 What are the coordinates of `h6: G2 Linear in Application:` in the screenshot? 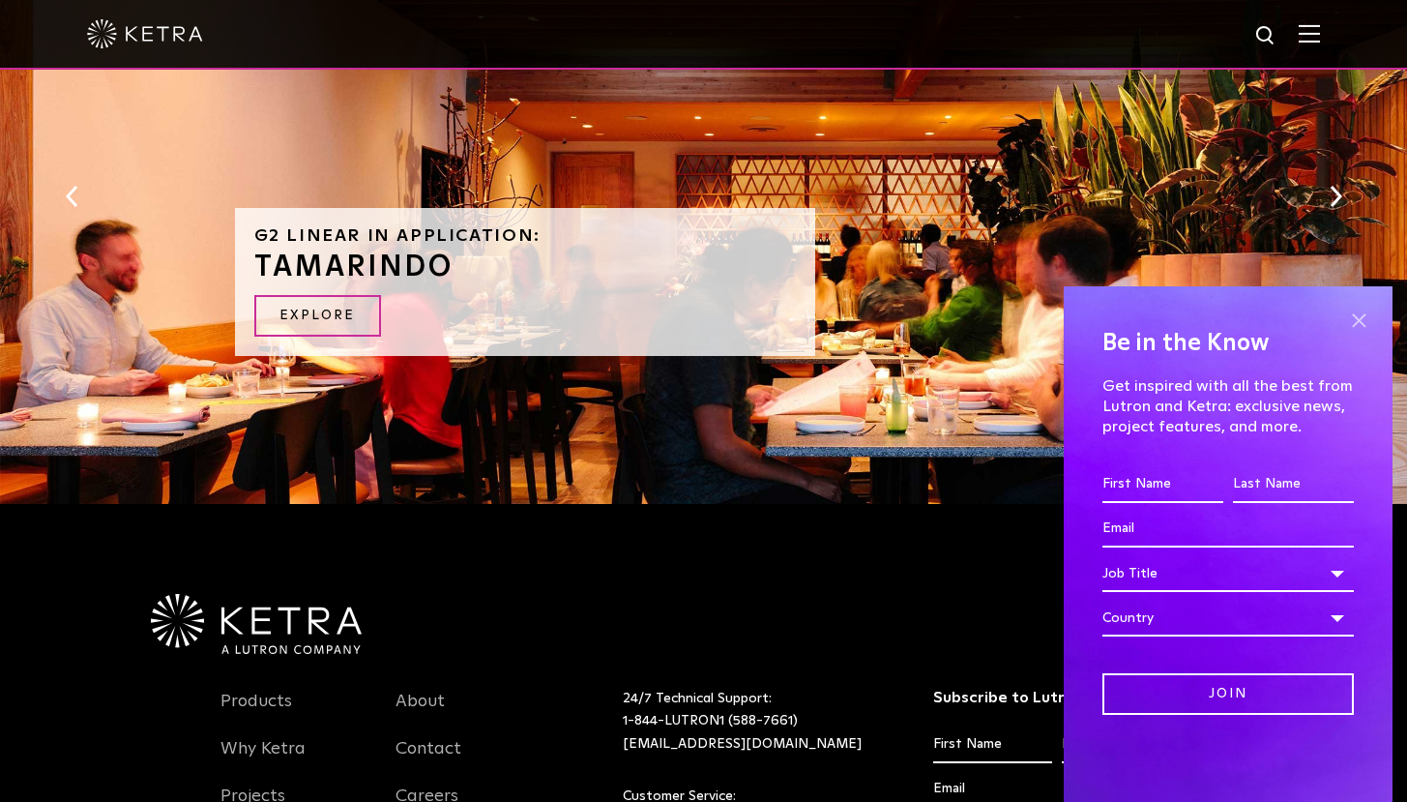 It's located at (525, 236).